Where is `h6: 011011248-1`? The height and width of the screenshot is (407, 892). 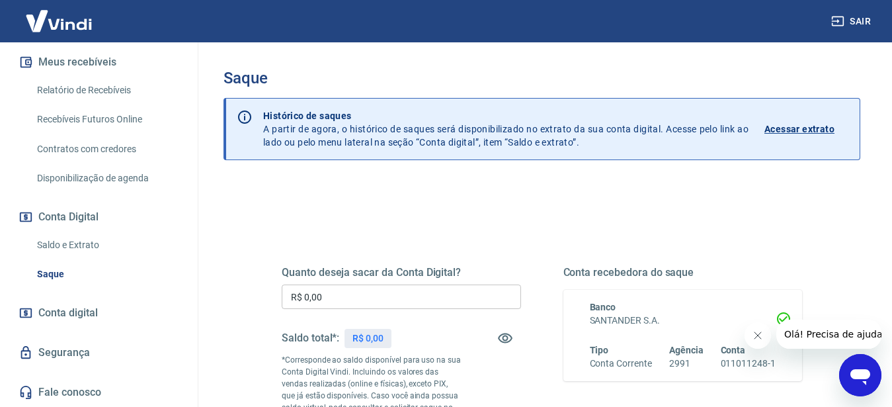
h6: 011011248-1 is located at coordinates (748, 363).